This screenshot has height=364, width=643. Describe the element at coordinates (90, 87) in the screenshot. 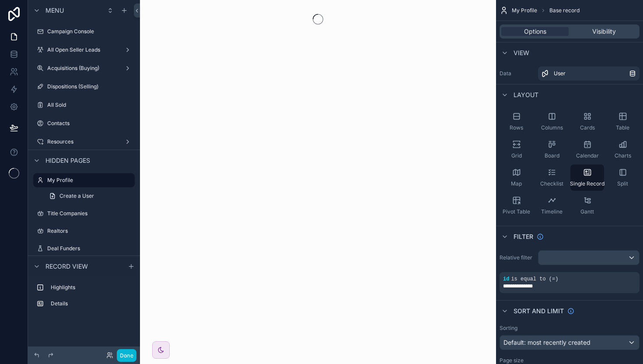

I see `label: Dispositions (Selling)` at that location.